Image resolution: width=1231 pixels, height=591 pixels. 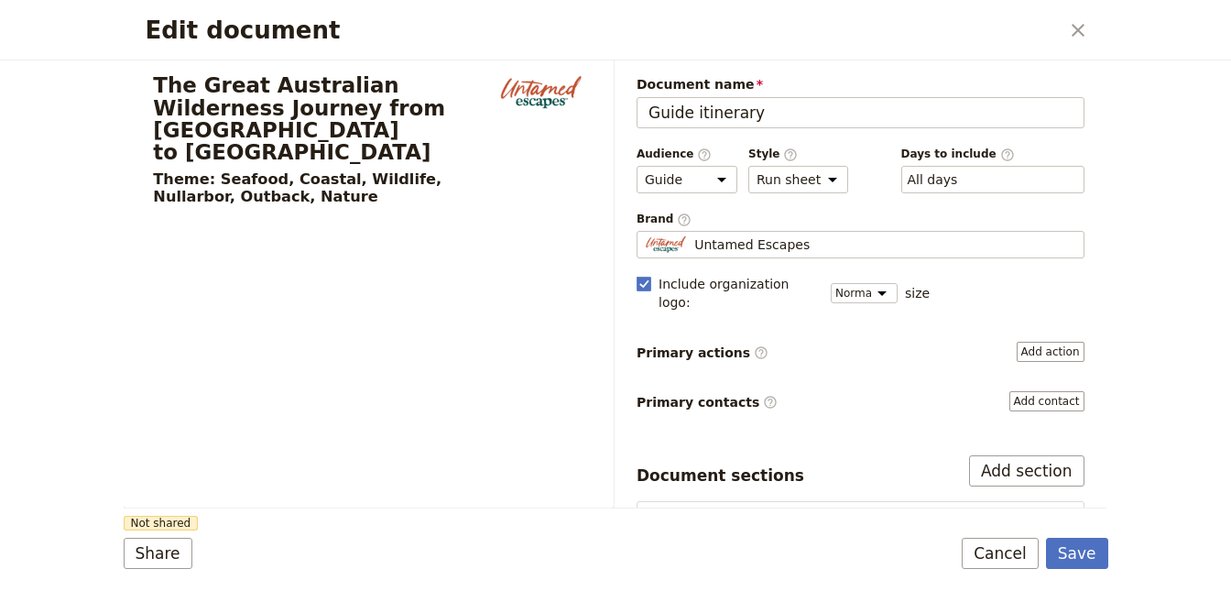 What do you see at coordinates (860, 219) in the screenshot?
I see `span: Brand` at bounding box center [860, 219].